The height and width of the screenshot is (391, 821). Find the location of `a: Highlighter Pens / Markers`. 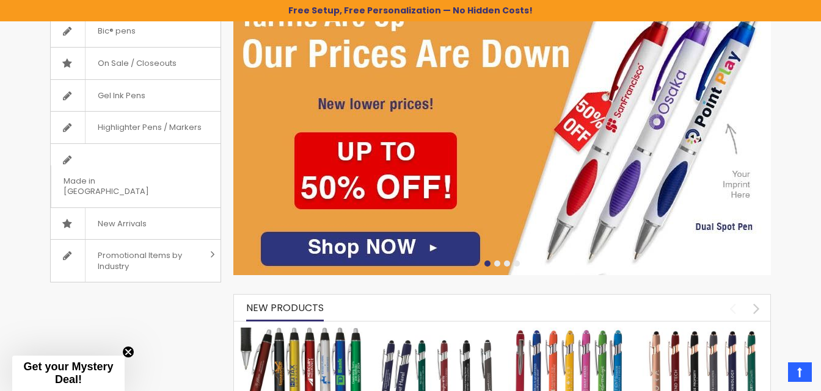

a: Highlighter Pens / Markers is located at coordinates (136, 128).